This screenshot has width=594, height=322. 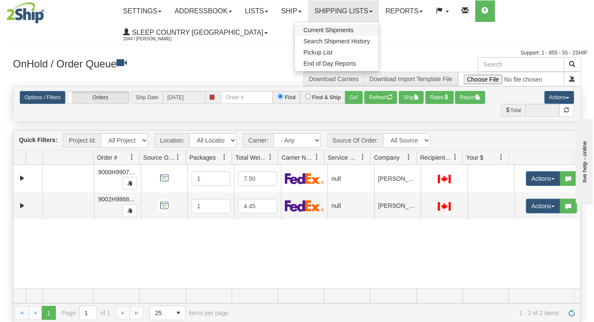 I want to click on a: Order # filter column settings, so click(x=132, y=157).